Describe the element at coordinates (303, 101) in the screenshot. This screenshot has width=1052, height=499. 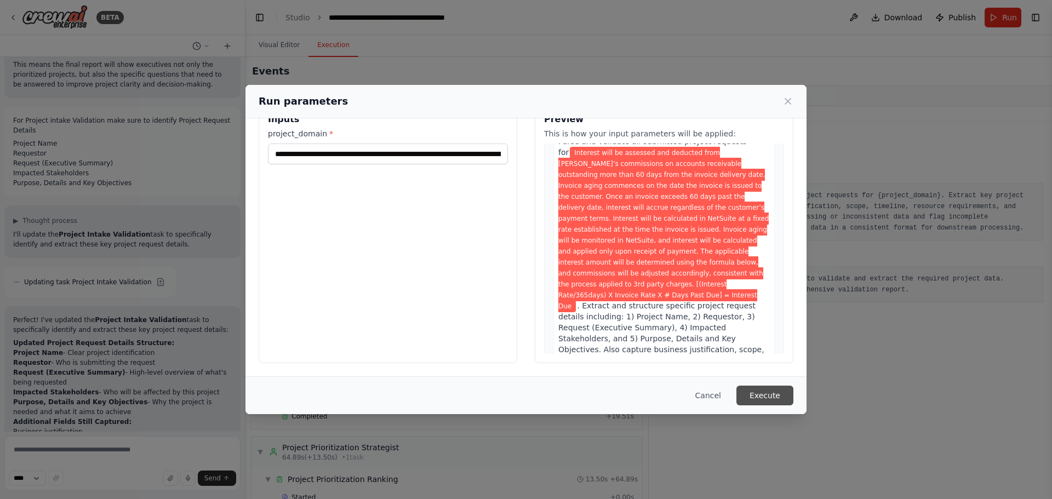
I see `h2: Run parameters` at that location.